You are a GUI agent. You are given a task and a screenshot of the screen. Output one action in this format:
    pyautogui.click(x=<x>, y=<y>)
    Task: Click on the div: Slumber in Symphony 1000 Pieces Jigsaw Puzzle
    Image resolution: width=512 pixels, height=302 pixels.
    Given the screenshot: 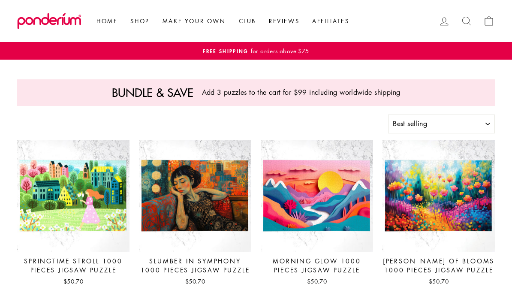 What is the action you would take?
    pyautogui.click(x=195, y=265)
    